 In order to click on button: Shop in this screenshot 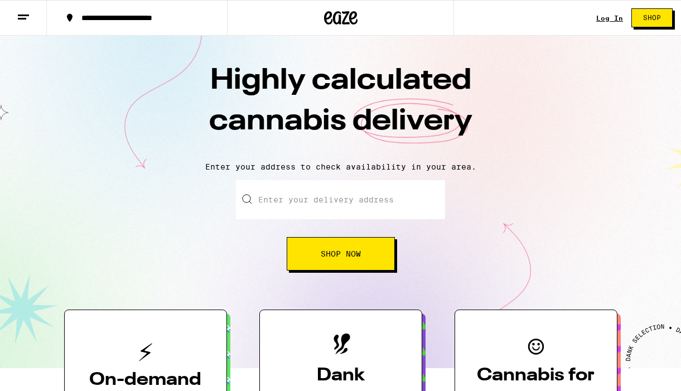, I will do `click(652, 18)`.